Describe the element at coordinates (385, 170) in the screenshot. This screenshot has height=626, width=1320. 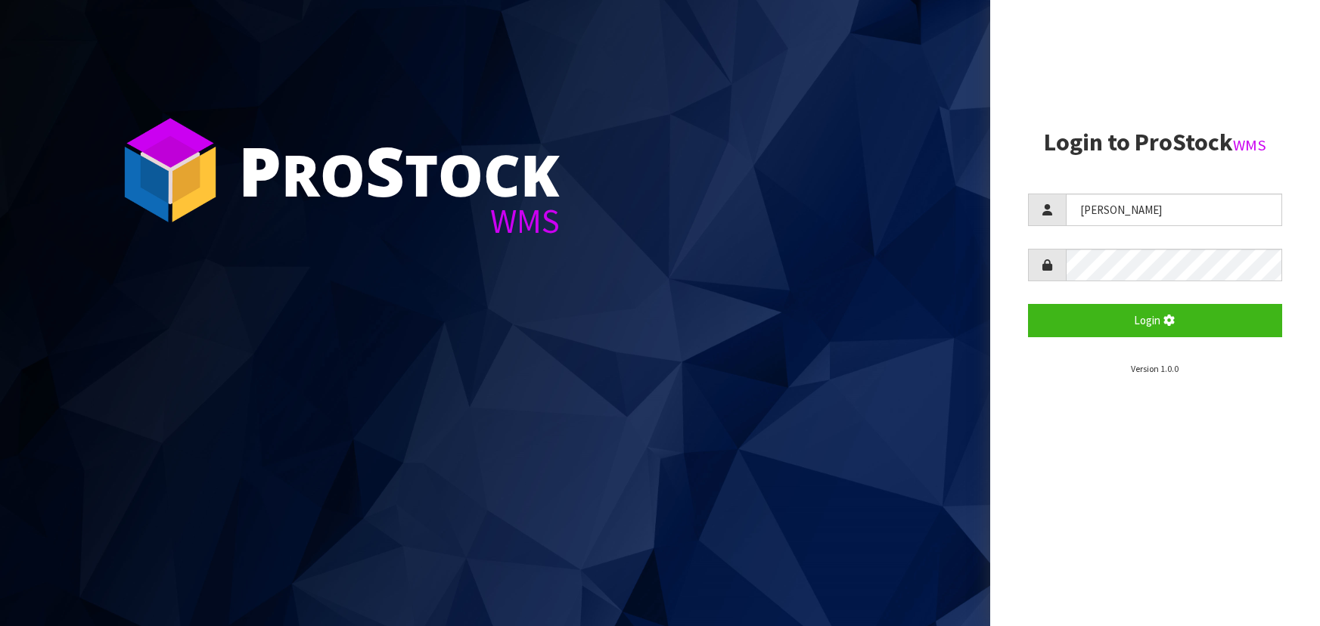
I see `span: S` at that location.